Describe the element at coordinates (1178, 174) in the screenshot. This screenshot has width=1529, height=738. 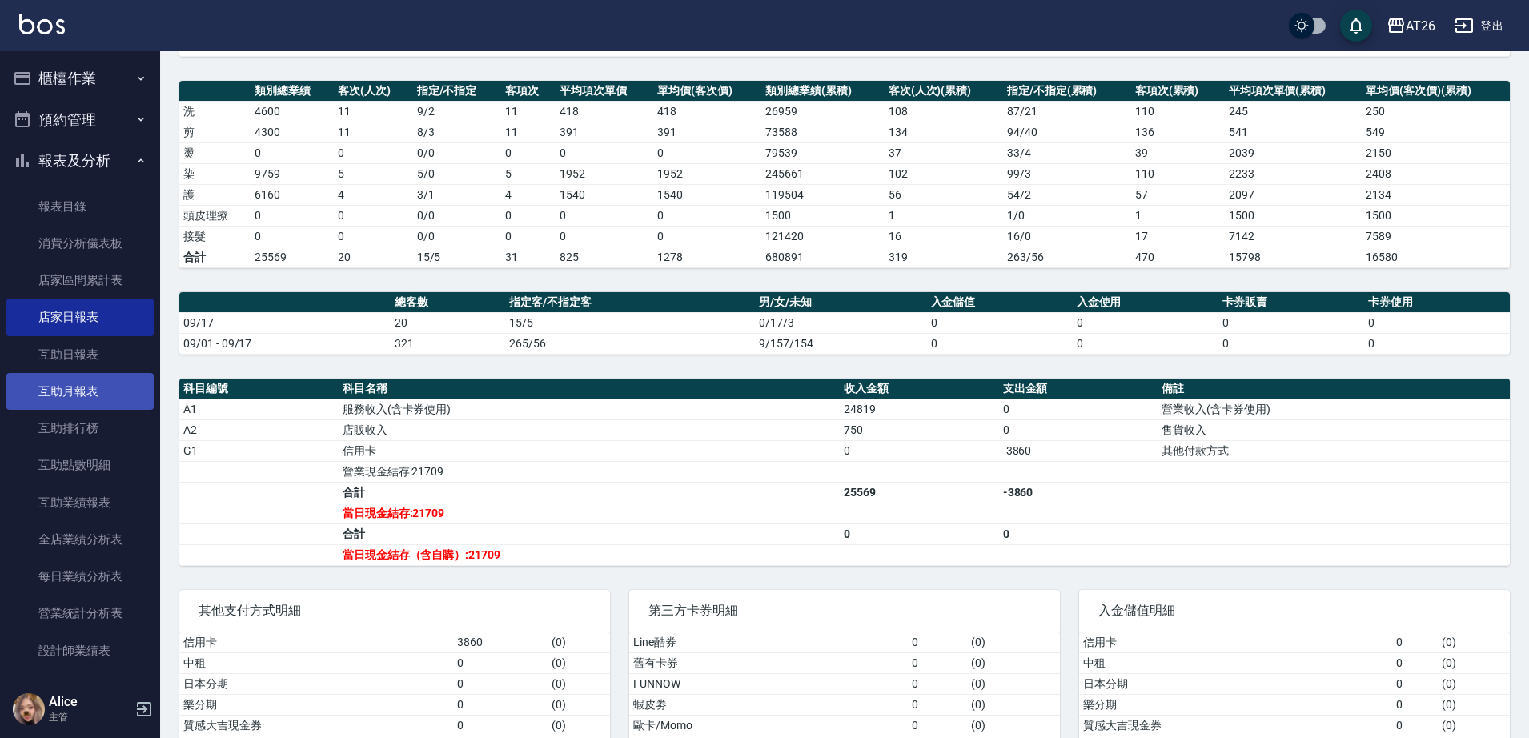
I see `td: 110` at that location.